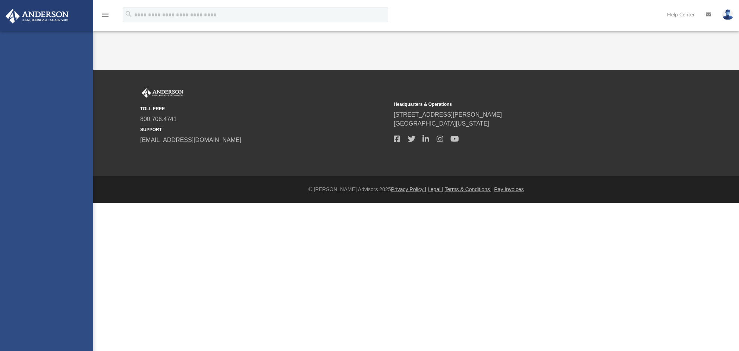 The height and width of the screenshot is (351, 739). What do you see at coordinates (518, 104) in the screenshot?
I see `small: Headquarters & Operations` at bounding box center [518, 104].